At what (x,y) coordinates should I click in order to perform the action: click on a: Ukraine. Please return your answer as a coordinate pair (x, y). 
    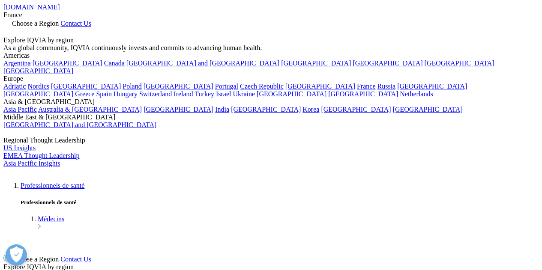
    Looking at the image, I should click on (244, 94).